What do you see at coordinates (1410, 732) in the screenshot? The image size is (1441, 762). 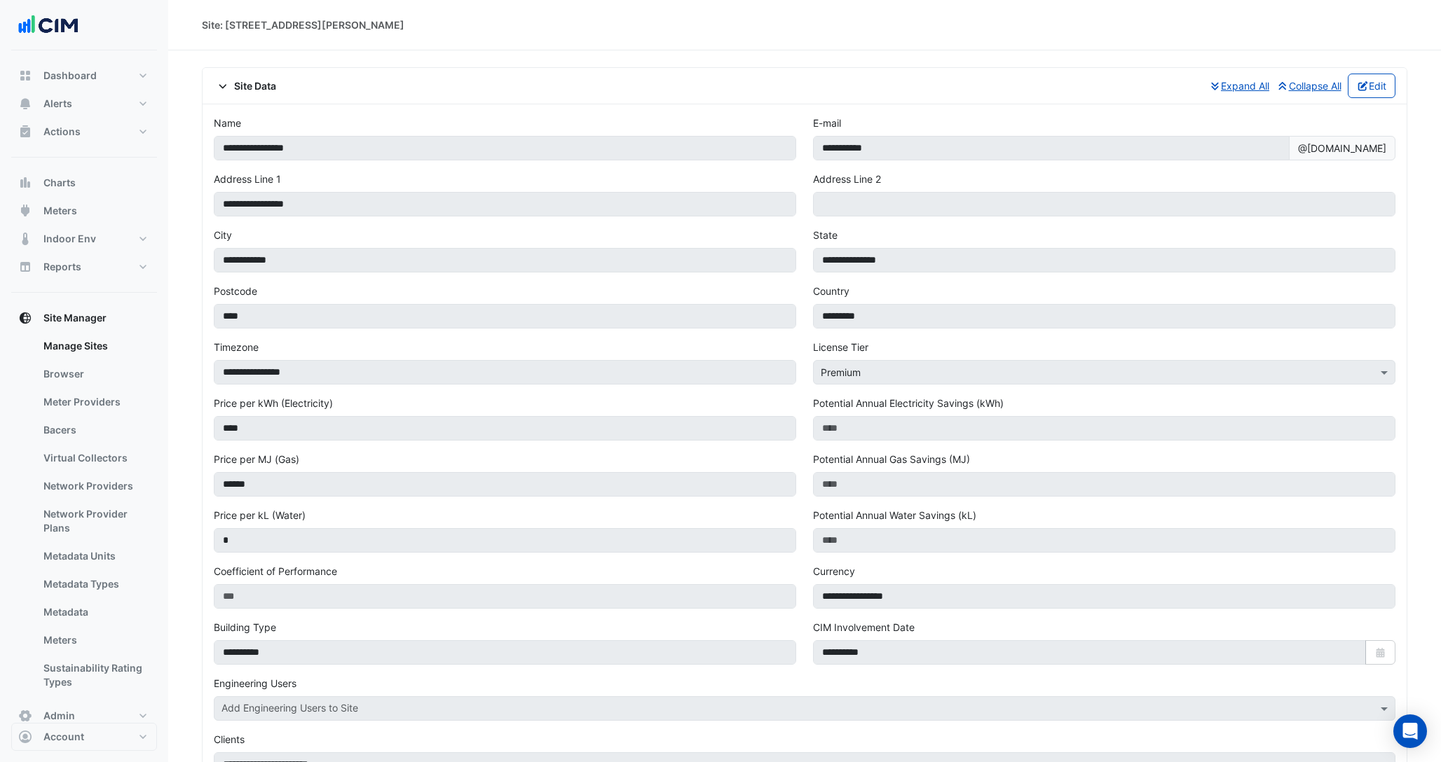 I see `div: Open Intercom Messenger` at bounding box center [1410, 732].